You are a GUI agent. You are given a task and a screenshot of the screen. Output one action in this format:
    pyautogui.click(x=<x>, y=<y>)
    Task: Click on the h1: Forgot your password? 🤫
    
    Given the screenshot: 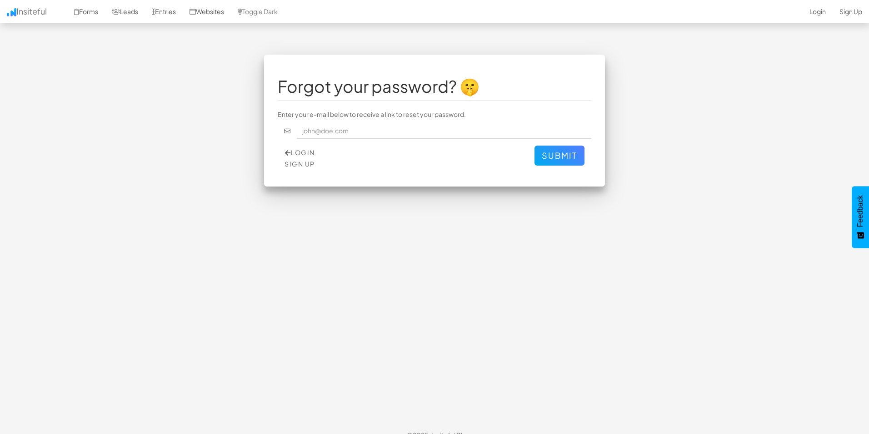 What is the action you would take?
    pyautogui.click(x=434, y=86)
    